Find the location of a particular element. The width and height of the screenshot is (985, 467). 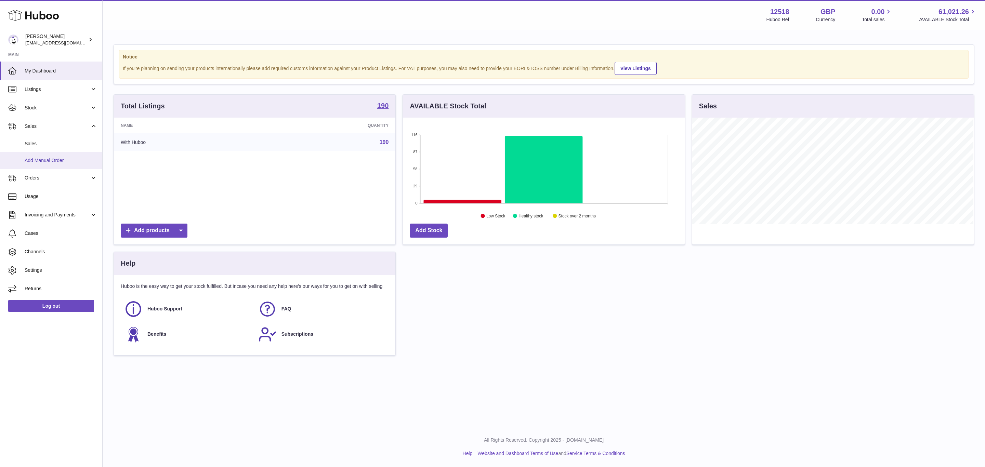

strong: 190 is located at coordinates (383, 106).